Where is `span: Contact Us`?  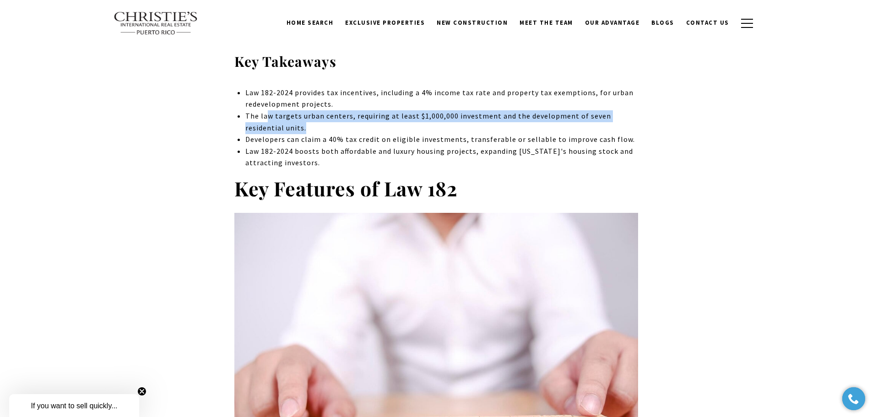 span: Contact Us is located at coordinates (708, 22).